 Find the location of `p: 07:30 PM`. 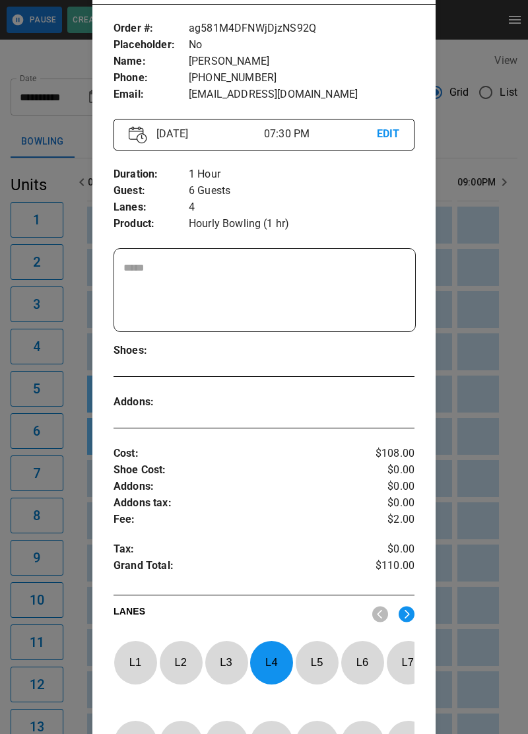

p: 07:30 PM is located at coordinates (320, 134).